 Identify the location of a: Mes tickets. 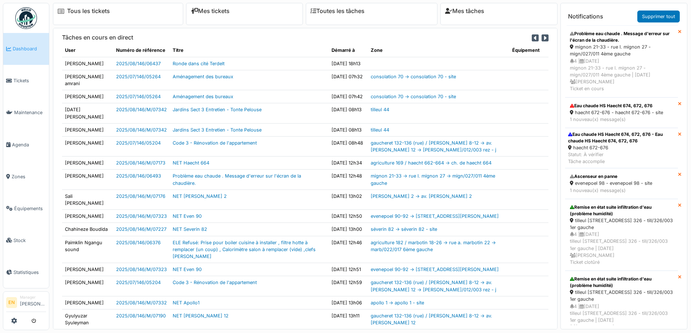
(210, 11).